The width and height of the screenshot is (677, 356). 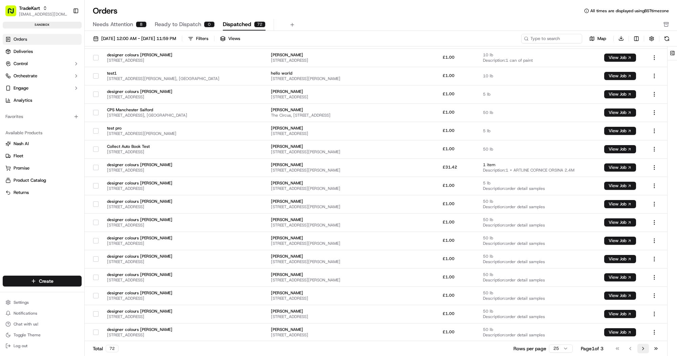 I want to click on span: Analytics, so click(x=23, y=100).